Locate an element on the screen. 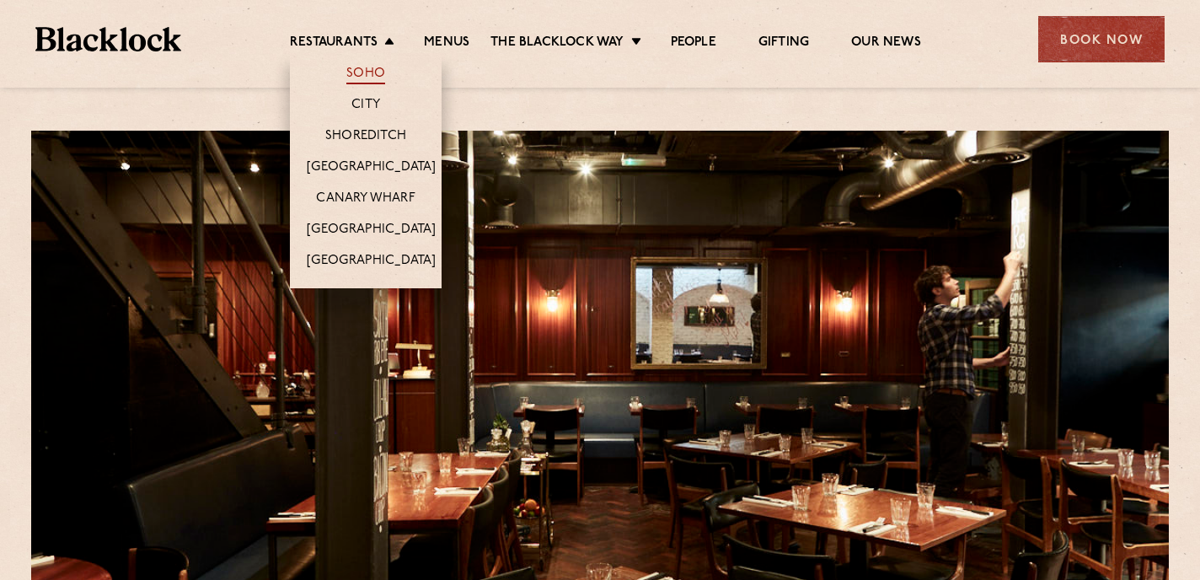  a: The Blacklock Way is located at coordinates (557, 44).